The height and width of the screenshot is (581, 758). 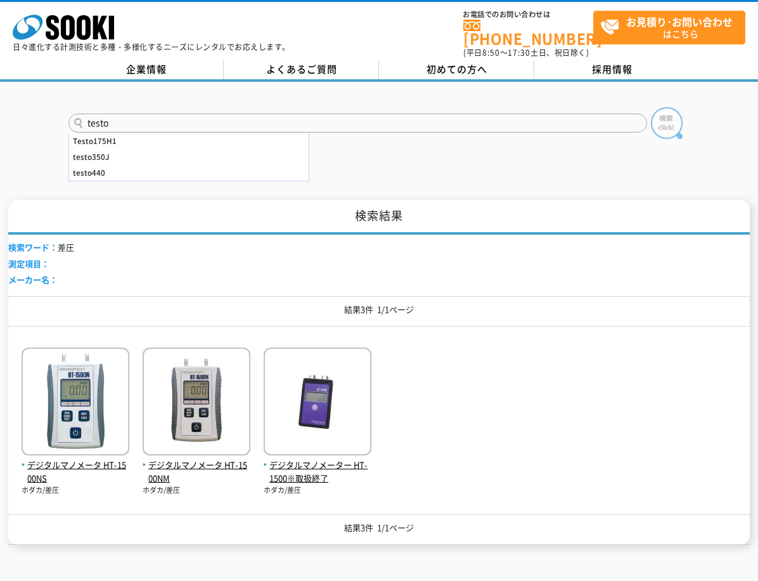 What do you see at coordinates (33, 247) in the screenshot?
I see `span: 検索ワード：` at bounding box center [33, 247].